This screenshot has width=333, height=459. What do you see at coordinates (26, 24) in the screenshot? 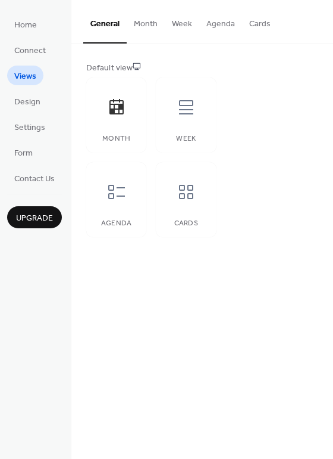
I see `a: Home` at bounding box center [26, 24].